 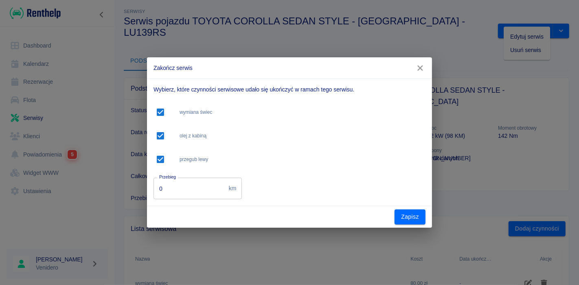 I want to click on div: olej z kabiną, so click(x=289, y=136).